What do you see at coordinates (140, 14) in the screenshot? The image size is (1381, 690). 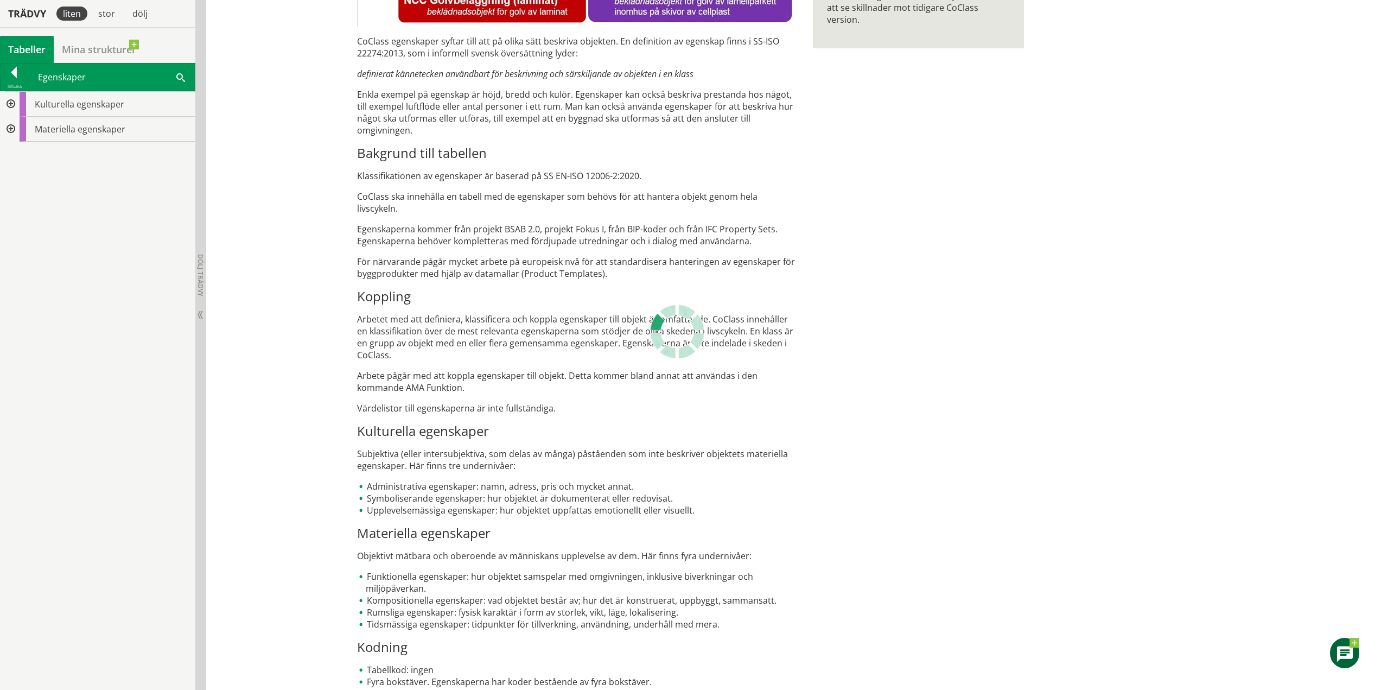 I see `div: dölj` at bounding box center [140, 14].